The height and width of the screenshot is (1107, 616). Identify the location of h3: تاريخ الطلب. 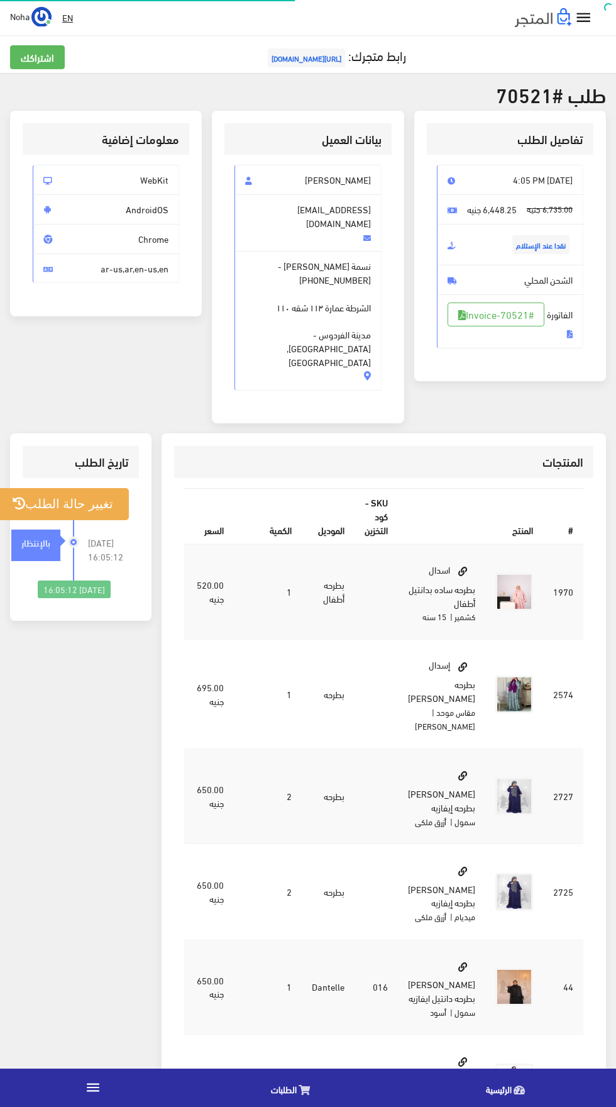
(81, 462).